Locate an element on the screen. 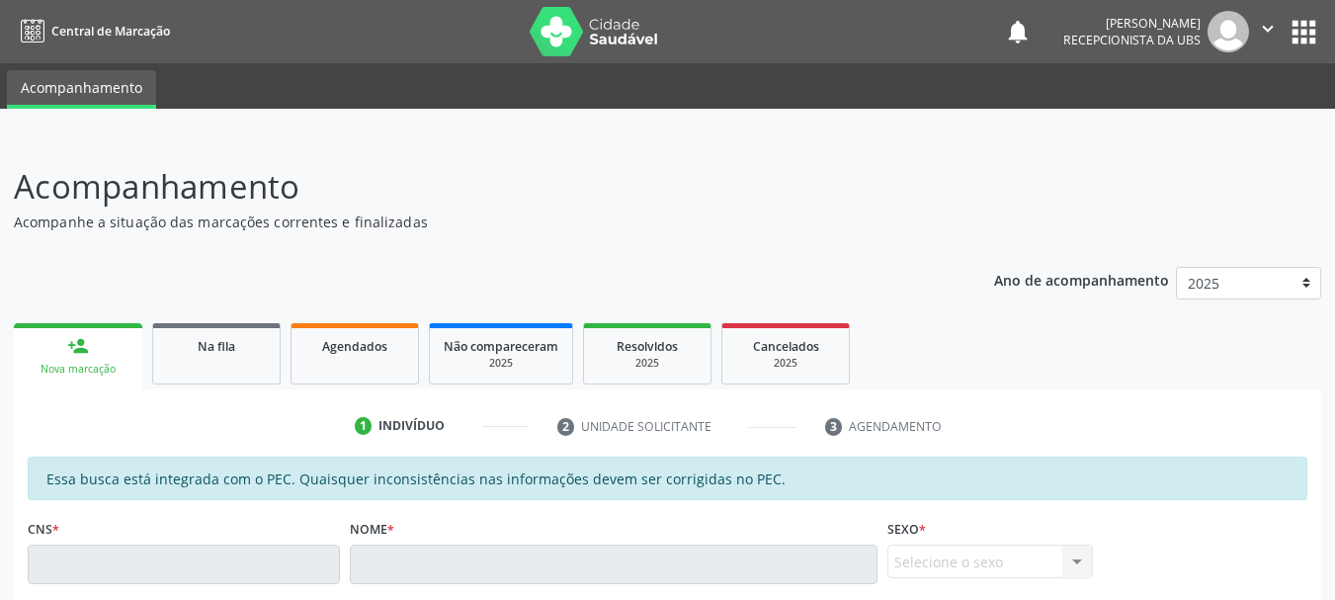 The image size is (1335, 600). div: person_add is located at coordinates (78, 346).